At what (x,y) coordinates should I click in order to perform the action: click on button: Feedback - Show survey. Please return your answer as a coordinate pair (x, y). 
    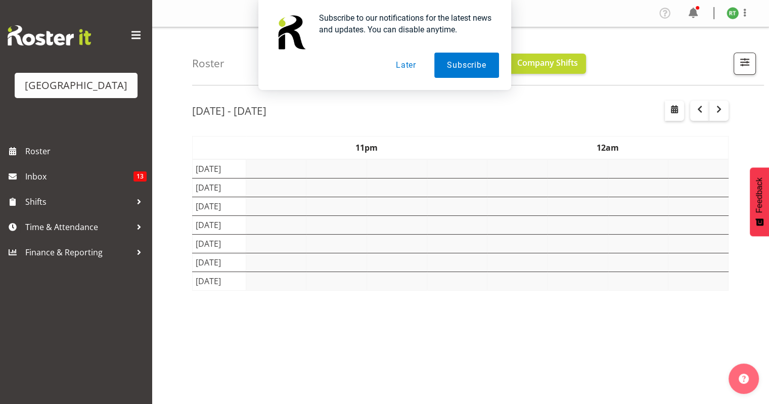
    Looking at the image, I should click on (760, 202).